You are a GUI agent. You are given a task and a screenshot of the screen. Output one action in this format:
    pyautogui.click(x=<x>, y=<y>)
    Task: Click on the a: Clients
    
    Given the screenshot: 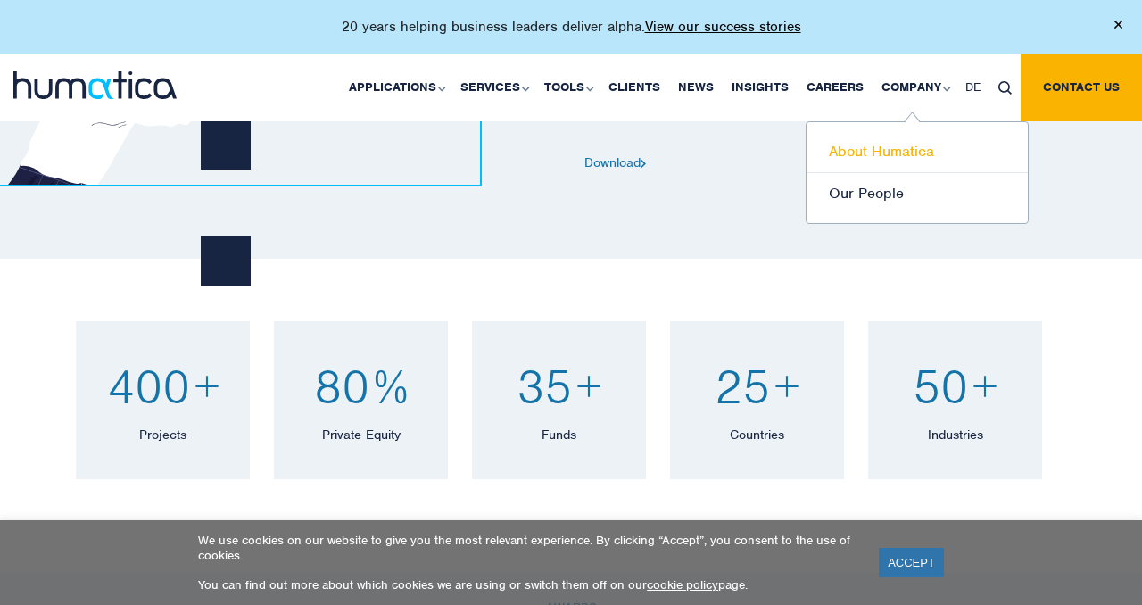 What is the action you would take?
    pyautogui.click(x=634, y=87)
    